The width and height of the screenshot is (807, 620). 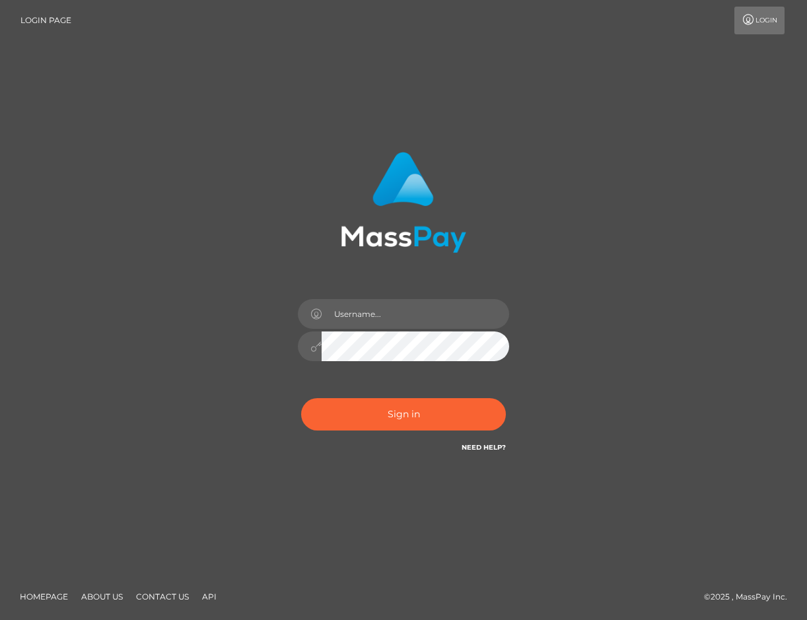 I want to click on a: Contact Us, so click(x=163, y=597).